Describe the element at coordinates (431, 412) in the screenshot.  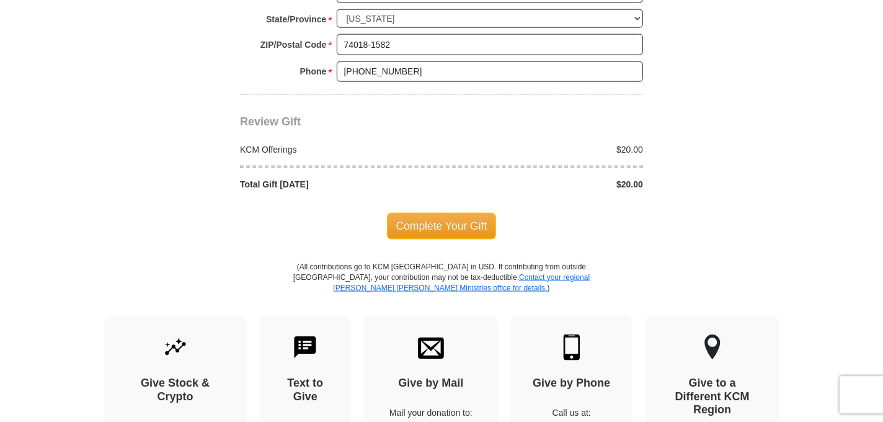
I see `p: Mail your donation to:` at that location.